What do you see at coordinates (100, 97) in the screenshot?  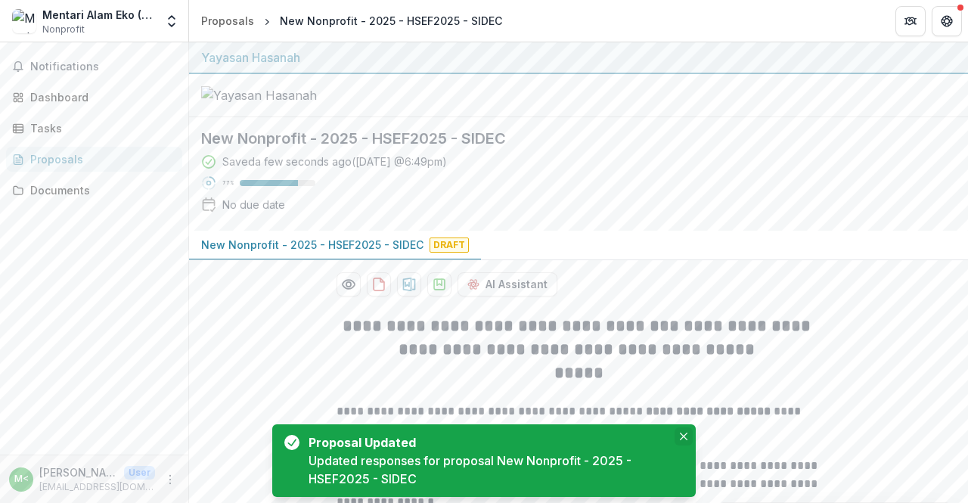 I see `div: Dashboard` at bounding box center [100, 97].